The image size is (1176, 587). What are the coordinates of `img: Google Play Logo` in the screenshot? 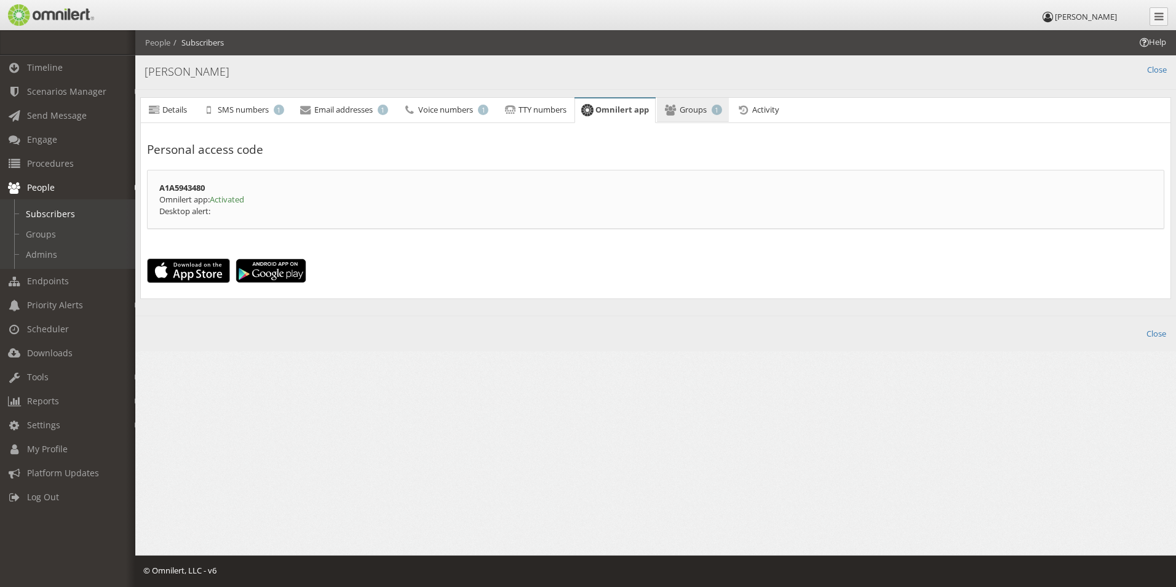 It's located at (271, 271).